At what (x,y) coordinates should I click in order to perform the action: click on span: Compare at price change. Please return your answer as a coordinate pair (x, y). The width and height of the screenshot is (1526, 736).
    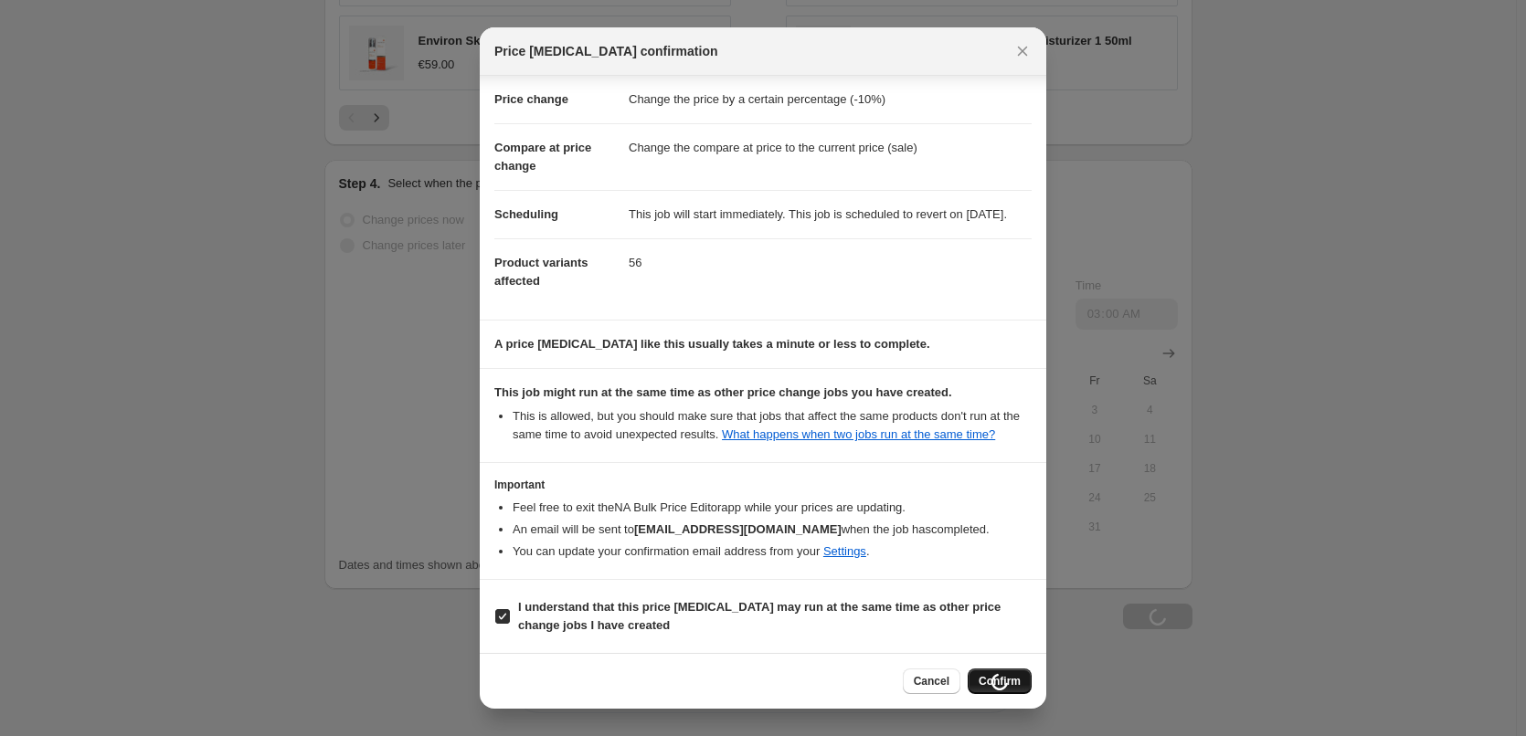
    Looking at the image, I should click on (543, 156).